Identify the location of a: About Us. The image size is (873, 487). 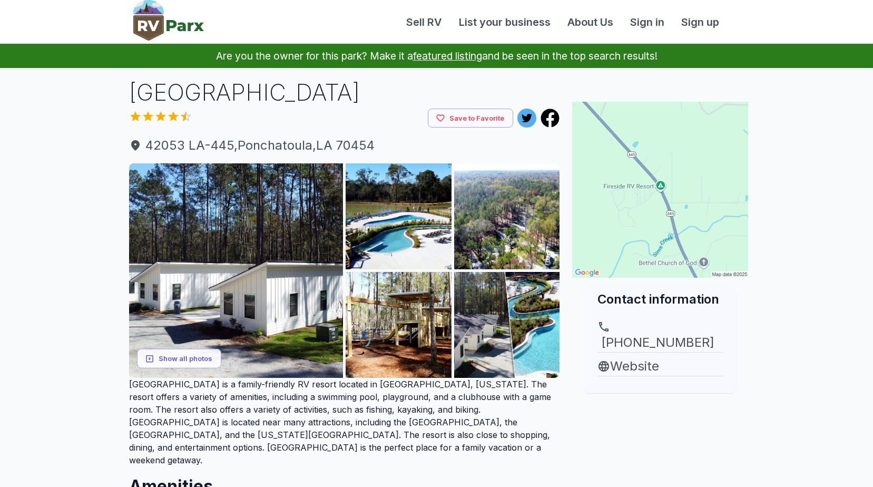
(590, 22).